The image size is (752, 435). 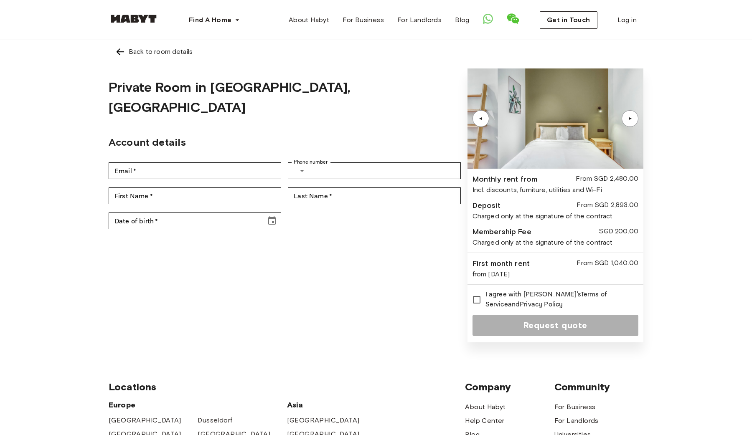 I want to click on img: Habyt, so click(x=134, y=19).